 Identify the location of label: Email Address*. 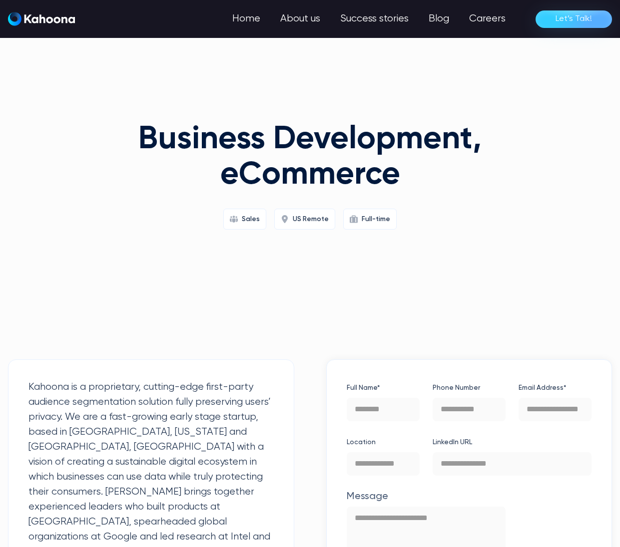
(555, 388).